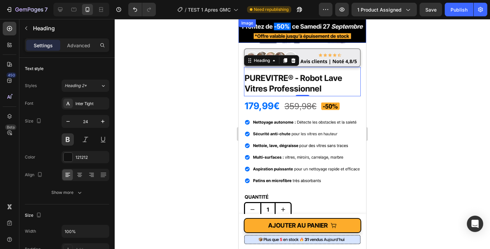  What do you see at coordinates (27, 10) in the screenshot?
I see `button: 7` at bounding box center [27, 10].